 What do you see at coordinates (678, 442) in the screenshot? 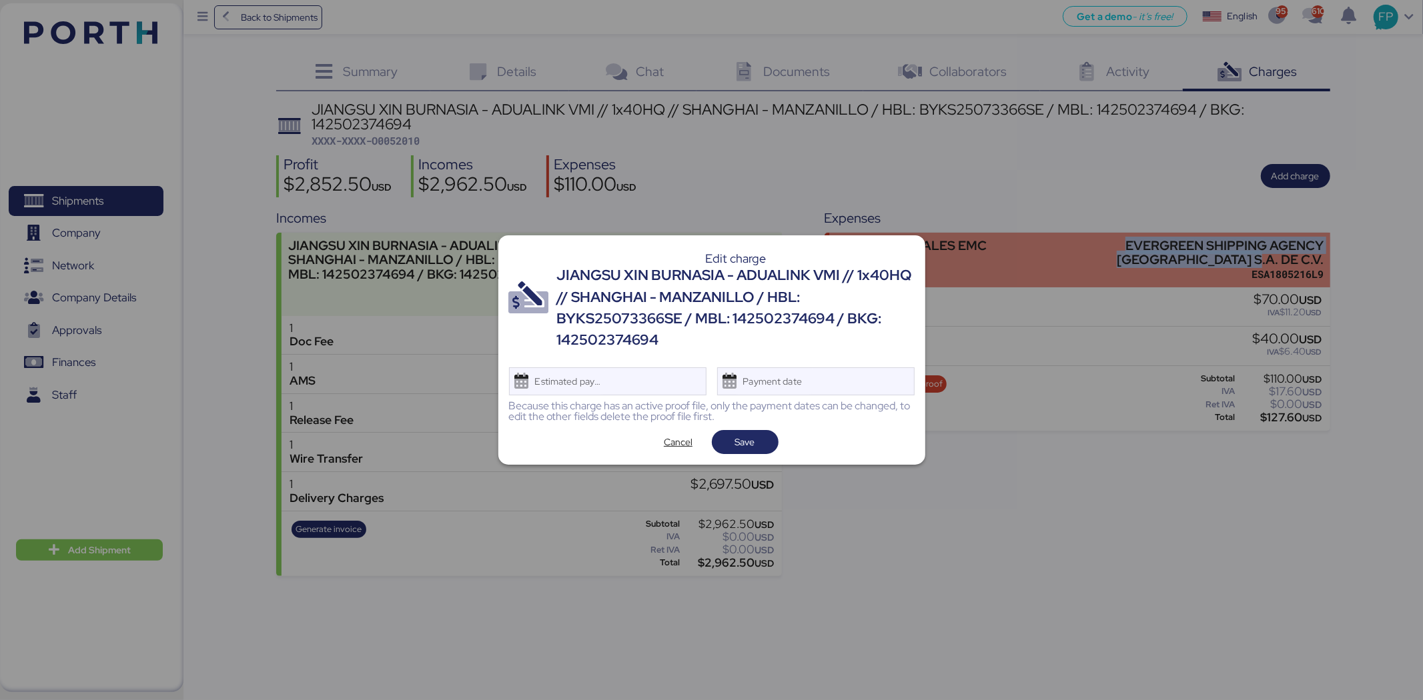
I see `button: Cancel` at bounding box center [678, 442].